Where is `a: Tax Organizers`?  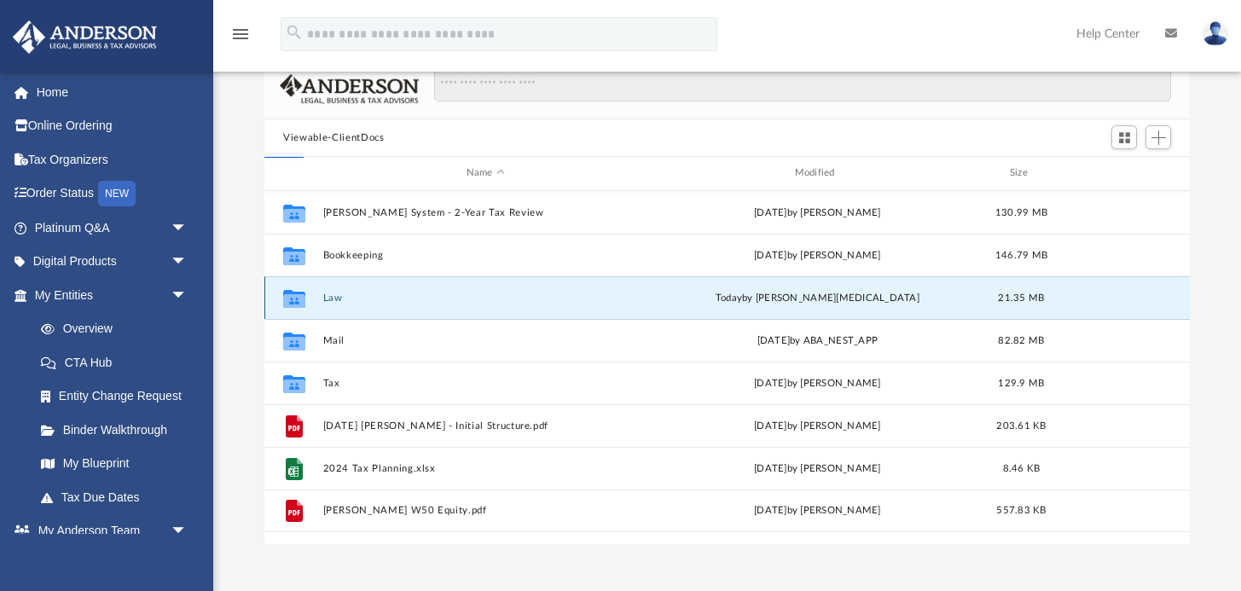 a: Tax Organizers is located at coordinates (113, 160).